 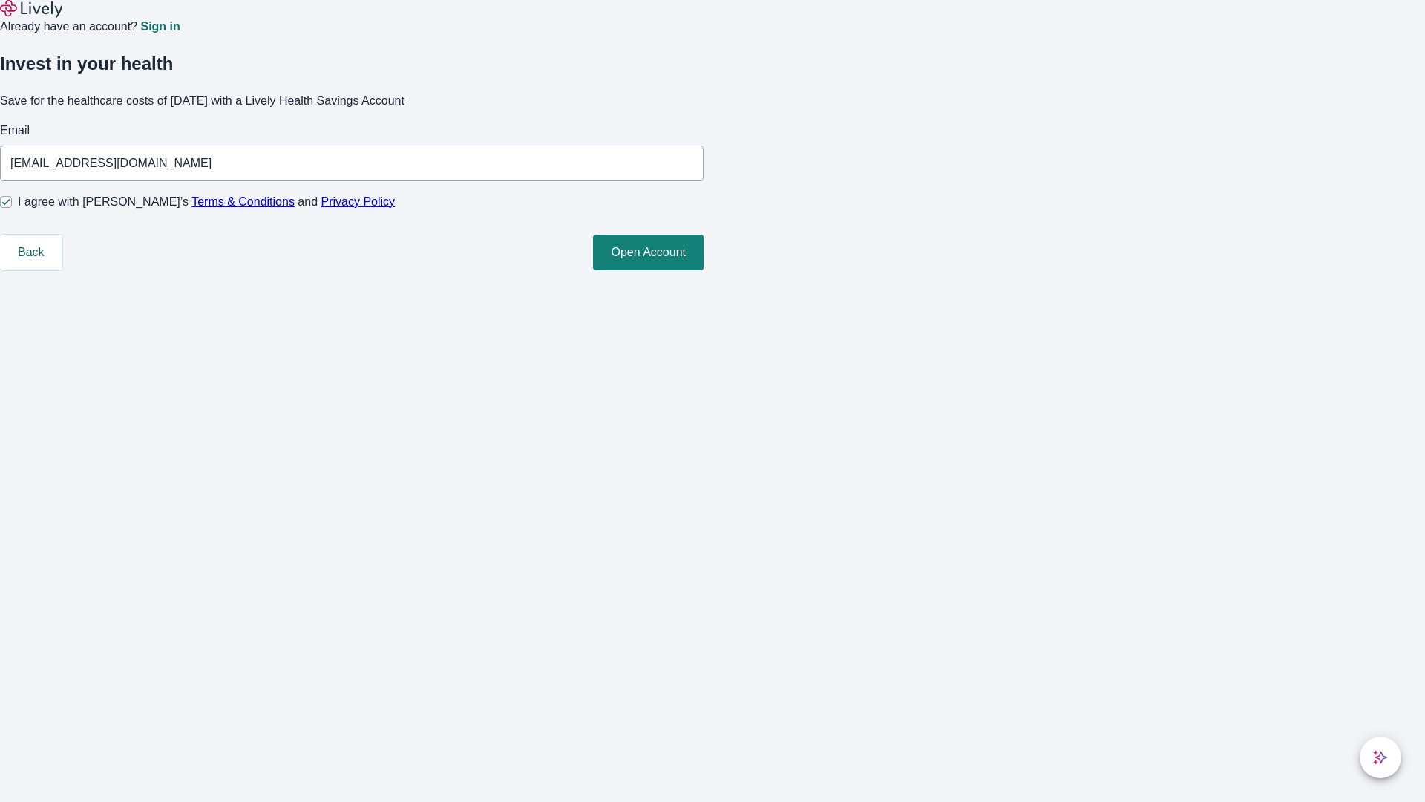 I want to click on svg: Lively AI Assistant, so click(x=1381, y=757).